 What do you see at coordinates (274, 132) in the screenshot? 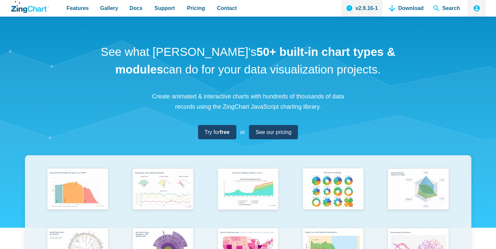
I see `a: See our pricing` at bounding box center [274, 132].